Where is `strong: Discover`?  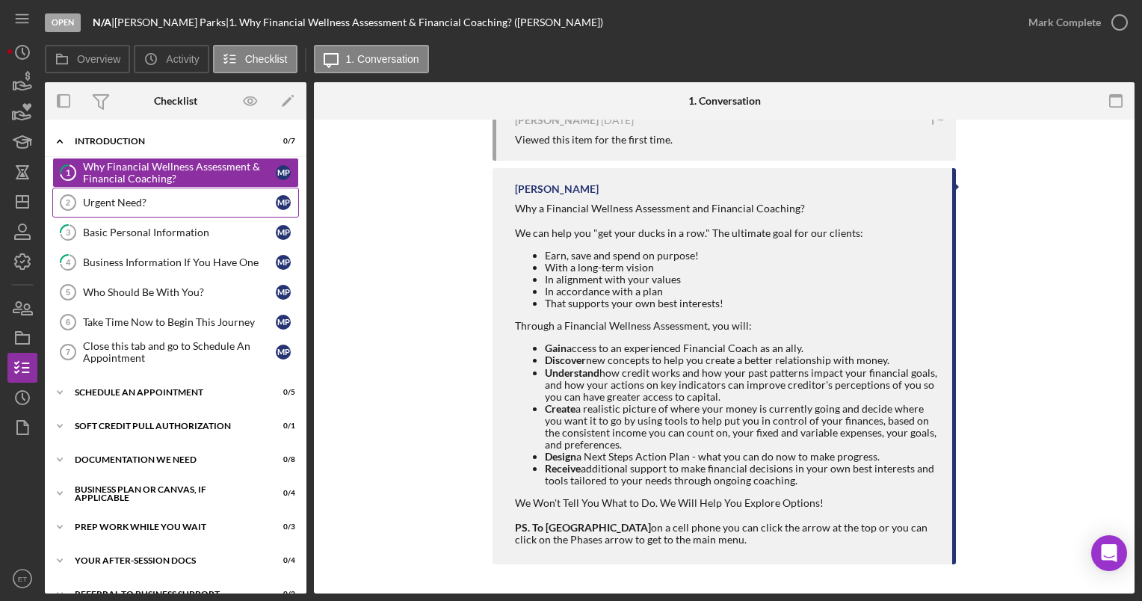
strong: Discover is located at coordinates (565, 360).